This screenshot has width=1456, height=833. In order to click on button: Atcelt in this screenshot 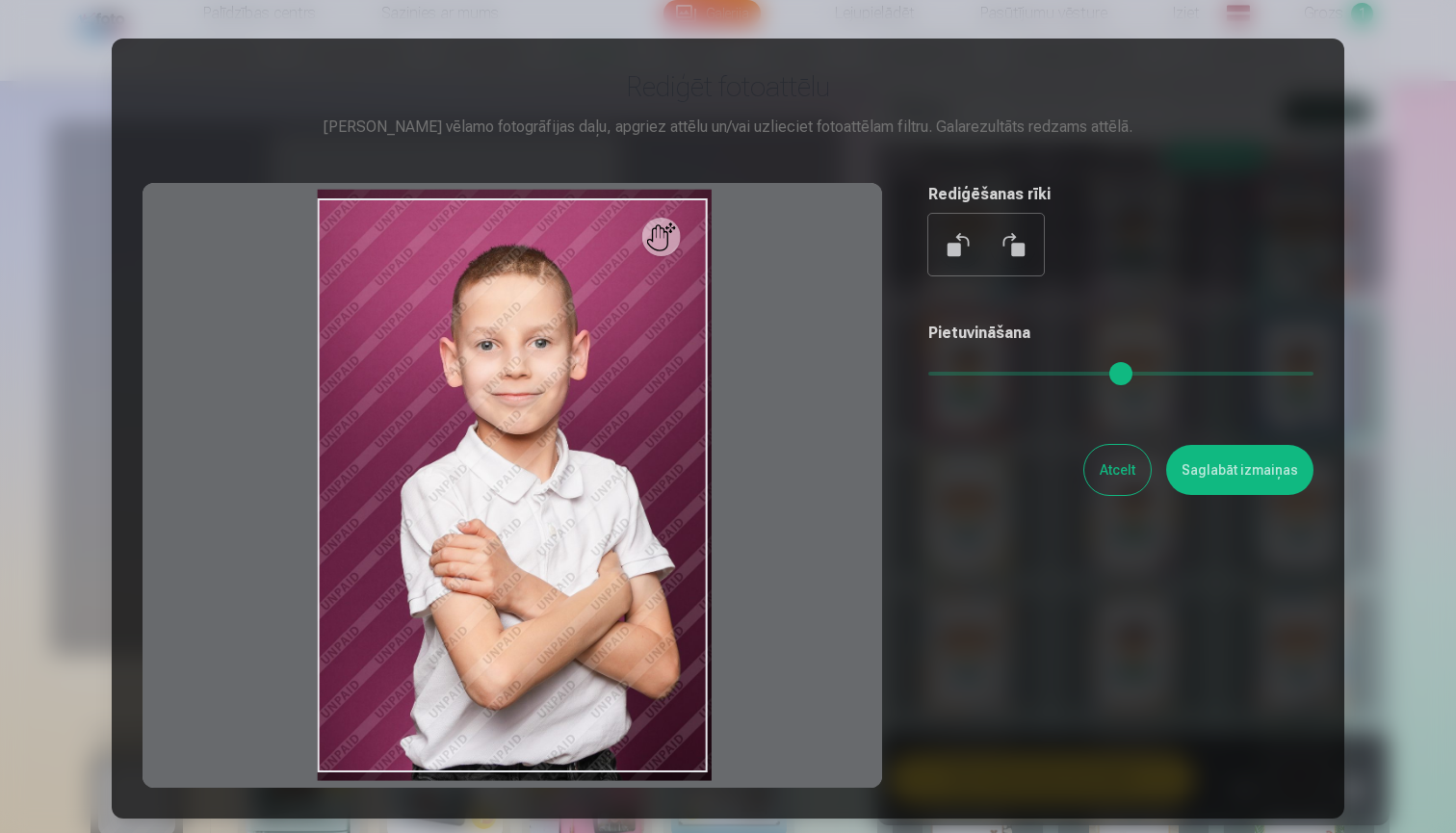, I will do `click(1117, 470)`.